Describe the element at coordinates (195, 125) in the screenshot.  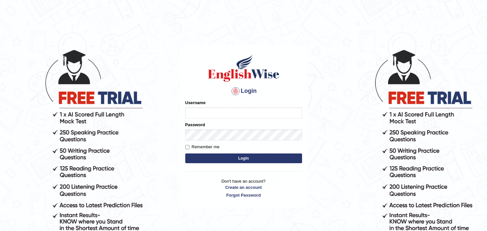
I see `label: Password` at that location.